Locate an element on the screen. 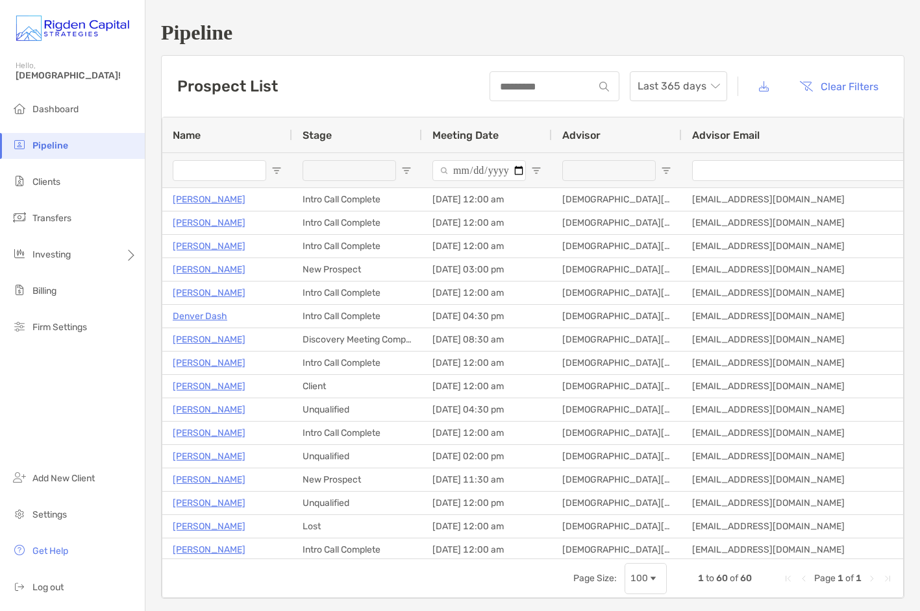 The image size is (920, 611). span: Name is located at coordinates (186, 135).